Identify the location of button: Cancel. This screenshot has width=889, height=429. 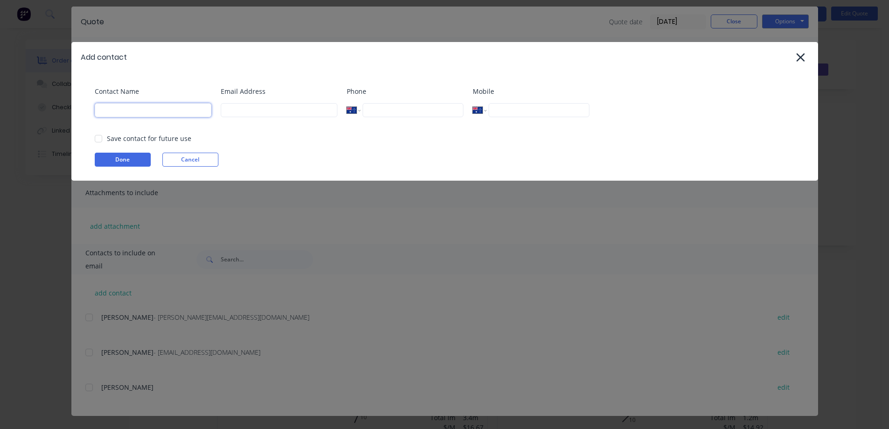
(190, 160).